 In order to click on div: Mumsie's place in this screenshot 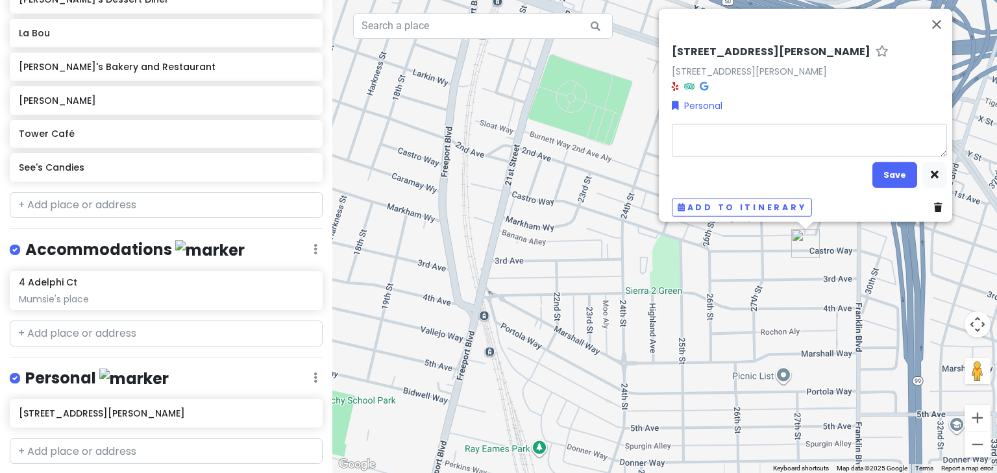, I will do `click(166, 299)`.